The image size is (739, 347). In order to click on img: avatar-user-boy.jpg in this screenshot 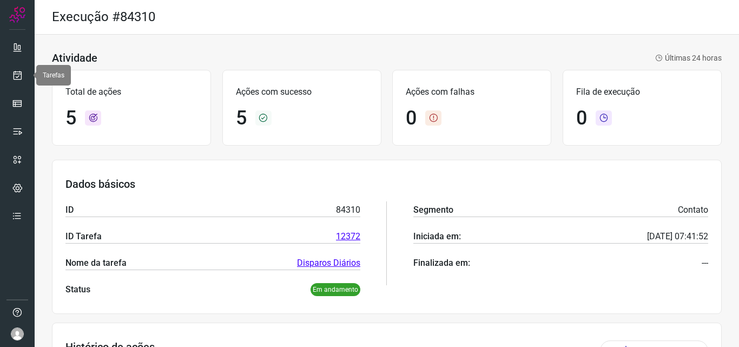, I will do `click(17, 334)`.